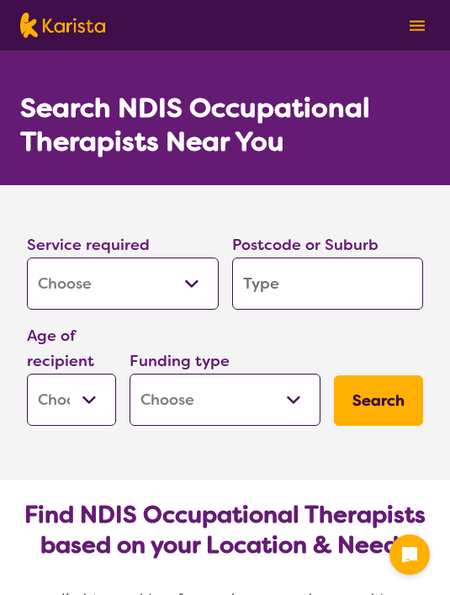 The width and height of the screenshot is (450, 595). Describe the element at coordinates (62, 25) in the screenshot. I see `img: Karista logo` at that location.